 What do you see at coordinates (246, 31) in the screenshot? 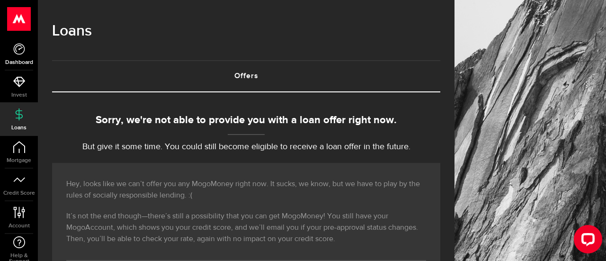
I see `h1: Loans` at bounding box center [246, 31].